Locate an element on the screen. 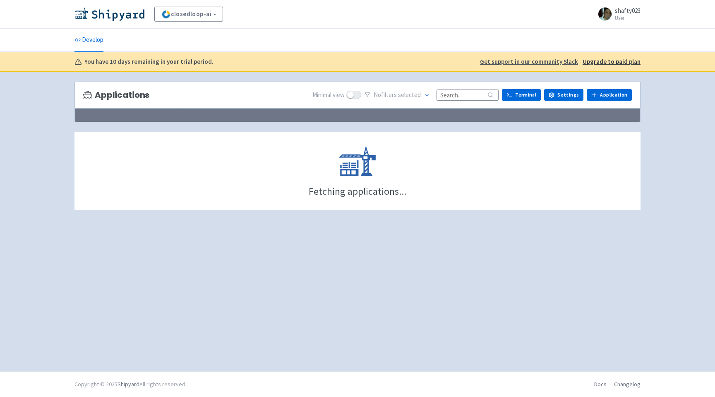  a: Application is located at coordinates (609, 95).